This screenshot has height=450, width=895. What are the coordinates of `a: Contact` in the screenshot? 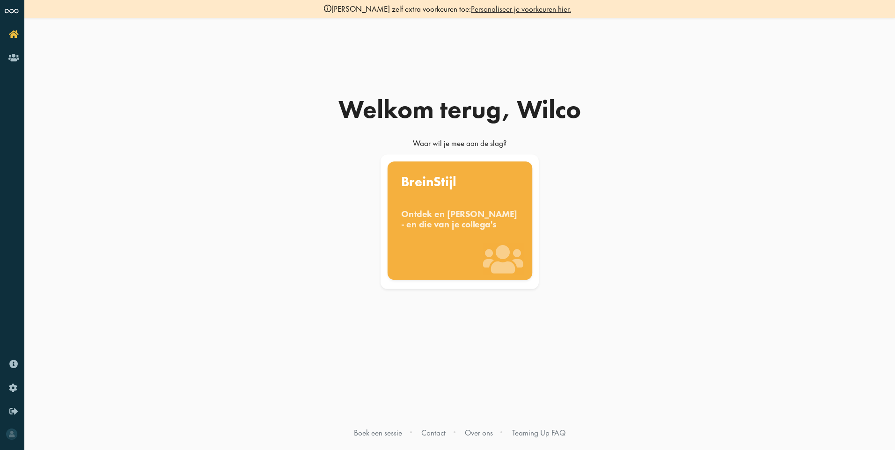 It's located at (433, 433).